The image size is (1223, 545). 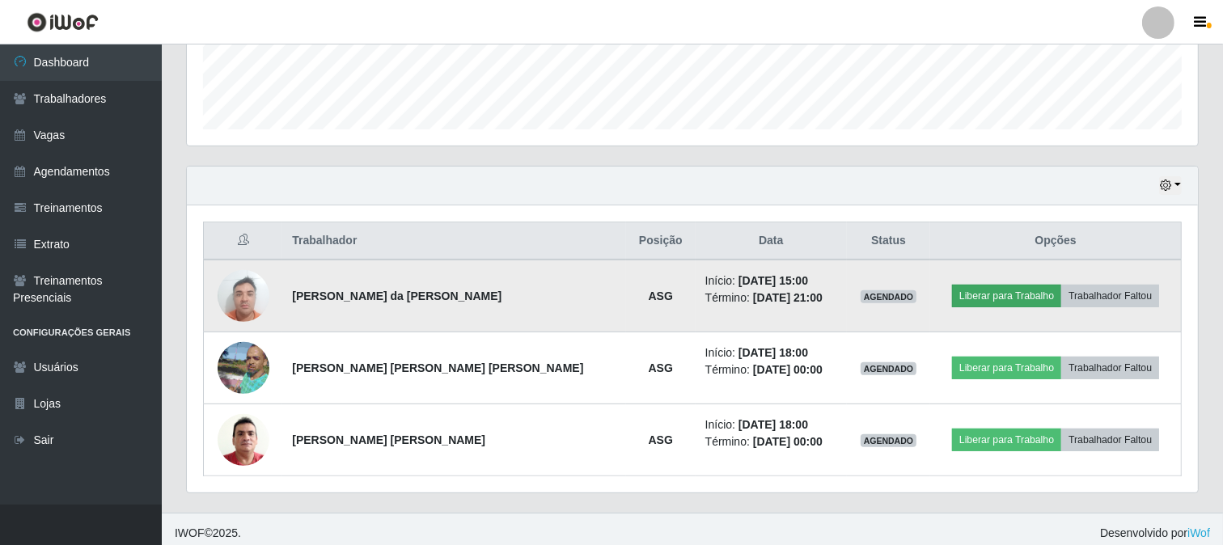 I want to click on th: Posição, so click(x=661, y=241).